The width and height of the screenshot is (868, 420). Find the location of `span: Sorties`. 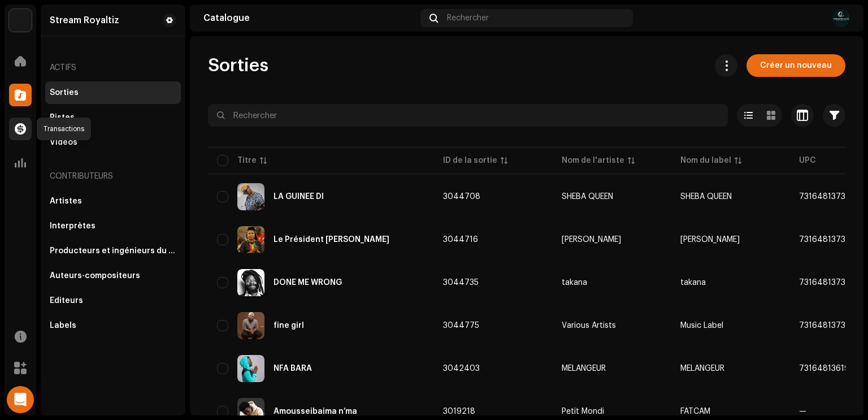

span: Sorties is located at coordinates (238, 66).